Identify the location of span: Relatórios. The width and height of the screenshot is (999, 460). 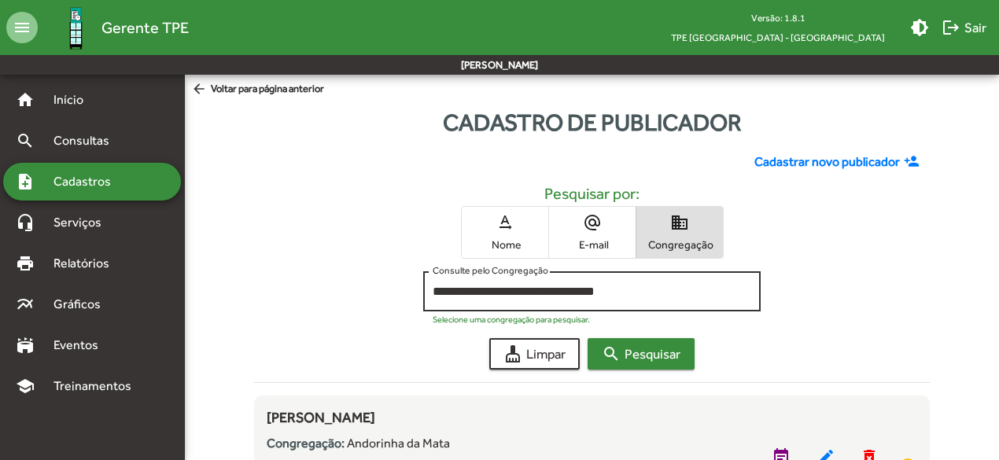
(87, 264).